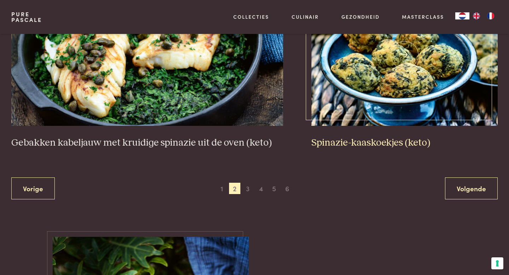  Describe the element at coordinates (477, 16) in the screenshot. I see `a: EN` at that location.